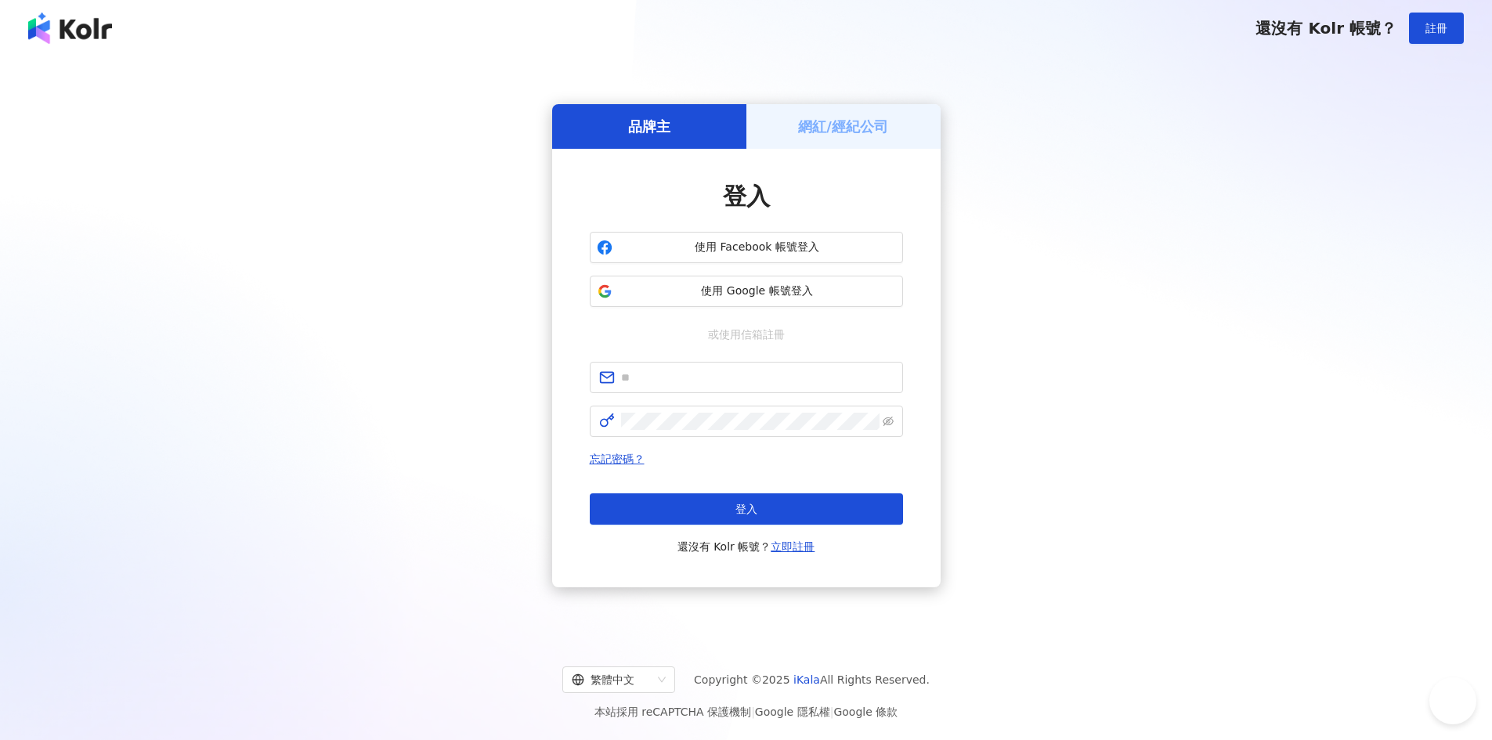 This screenshot has width=1492, height=740. What do you see at coordinates (1436, 28) in the screenshot?
I see `button: 註冊` at bounding box center [1436, 28].